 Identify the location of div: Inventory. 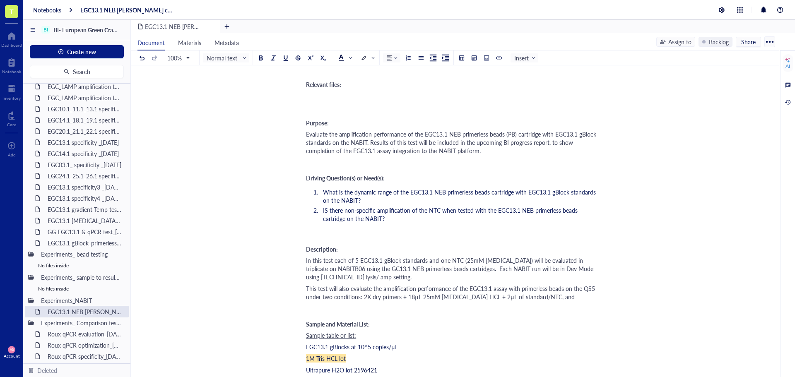
(12, 98).